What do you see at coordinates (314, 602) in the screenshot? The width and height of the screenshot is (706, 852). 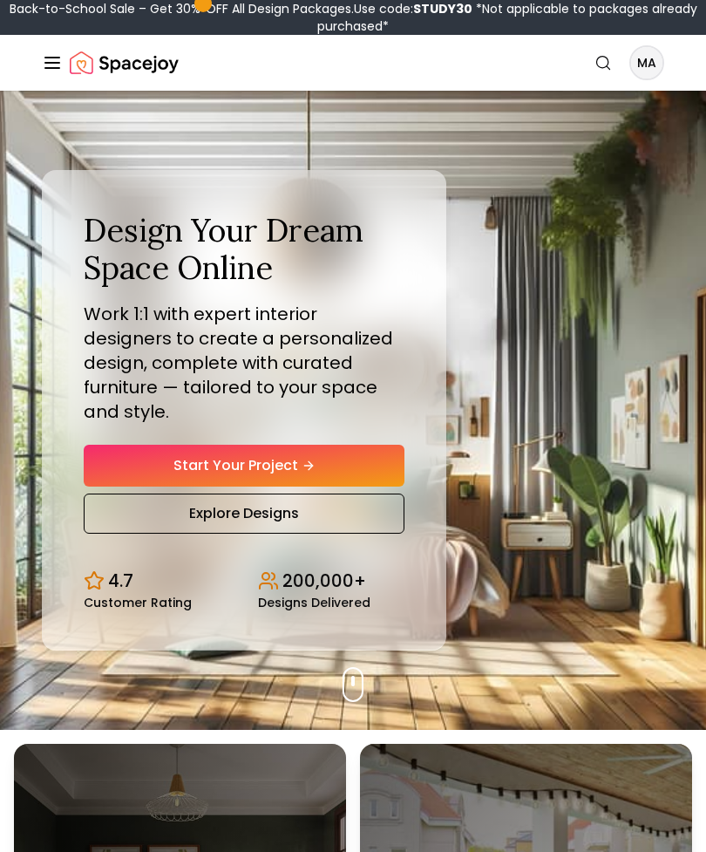 I see `small: Designs Delivered` at bounding box center [314, 602].